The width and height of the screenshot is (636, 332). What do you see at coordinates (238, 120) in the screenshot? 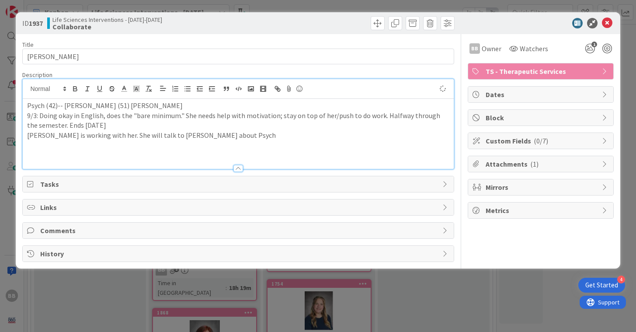
I see `p: 9/3: Doing okay in English, does the "bare minimum." She needs help with motivation; stay on top ...` at bounding box center [238, 120].